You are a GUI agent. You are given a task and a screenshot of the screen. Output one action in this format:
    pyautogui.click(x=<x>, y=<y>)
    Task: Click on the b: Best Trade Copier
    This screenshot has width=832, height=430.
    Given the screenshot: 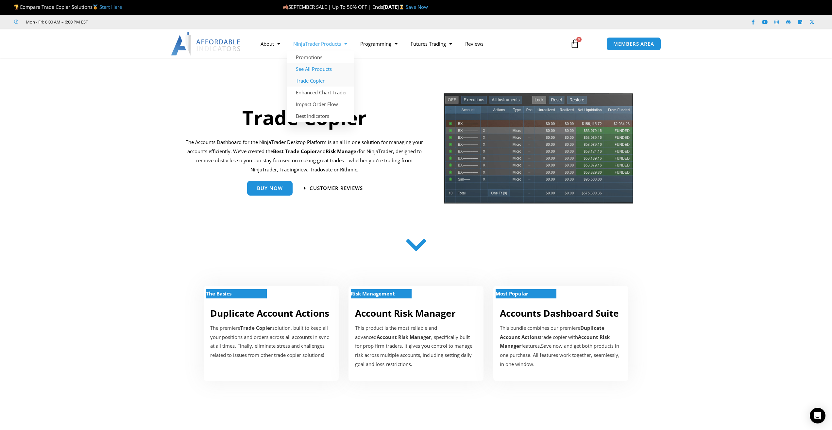 What is the action you would take?
    pyautogui.click(x=295, y=151)
    